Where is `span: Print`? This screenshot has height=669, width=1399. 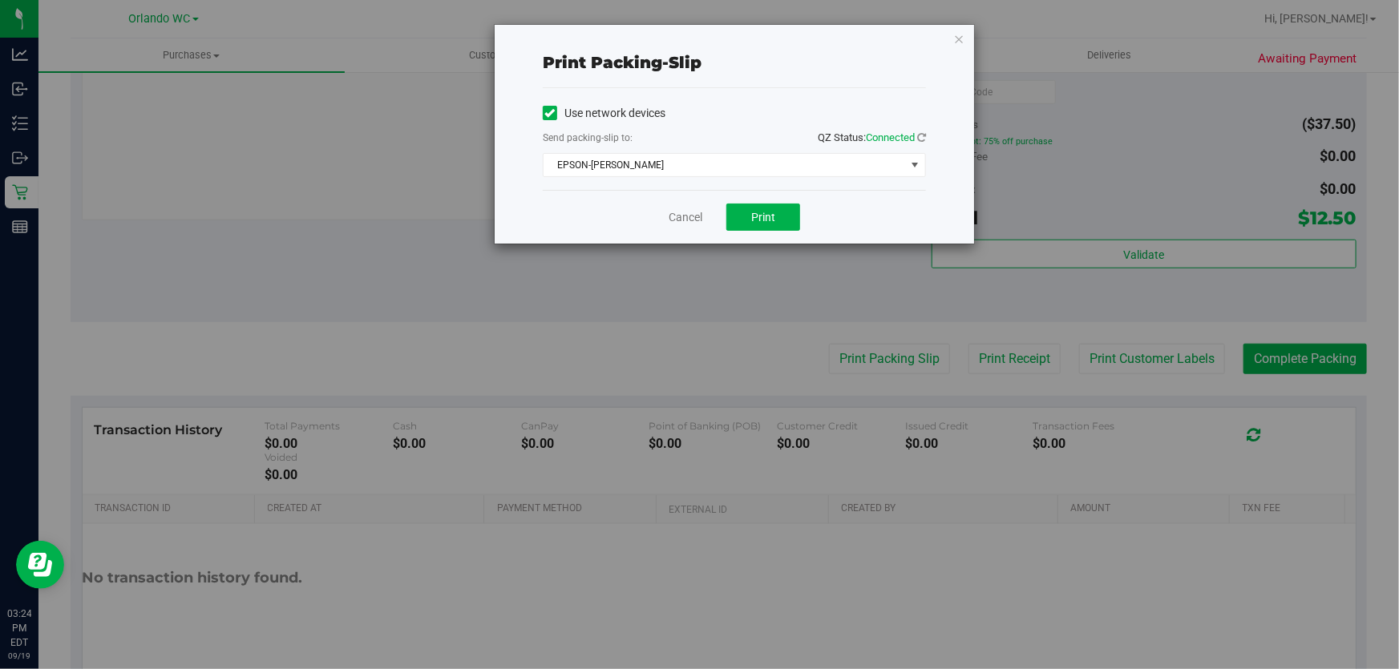
span: Print is located at coordinates (763, 217).